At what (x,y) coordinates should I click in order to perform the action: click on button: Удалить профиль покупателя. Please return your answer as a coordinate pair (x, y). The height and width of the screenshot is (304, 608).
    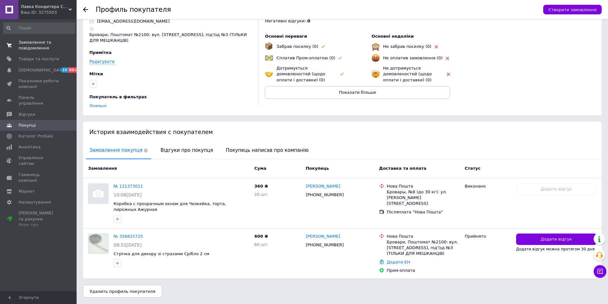
    Looking at the image, I should click on (122, 291).